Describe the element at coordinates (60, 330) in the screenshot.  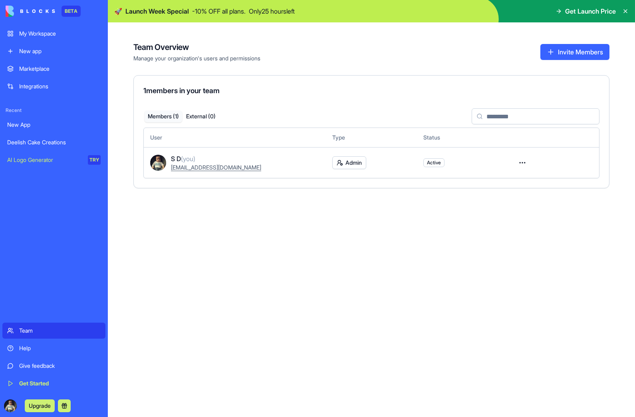
I see `div: Team` at that location.